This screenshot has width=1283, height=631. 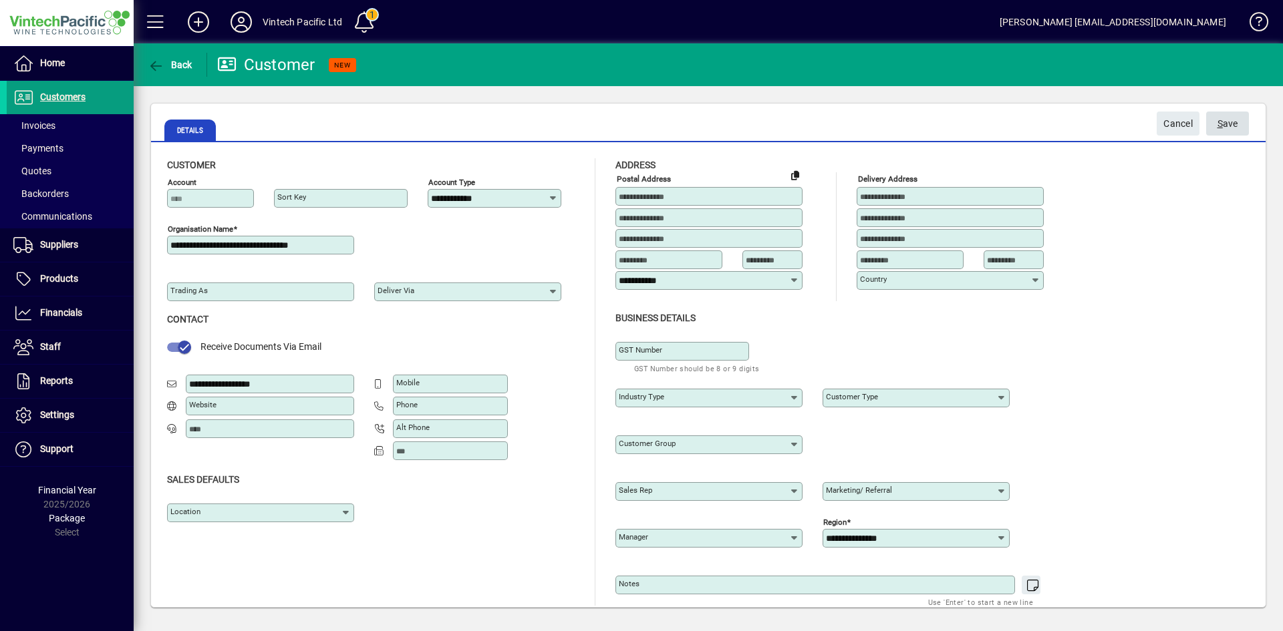 I want to click on span: Staff, so click(x=50, y=347).